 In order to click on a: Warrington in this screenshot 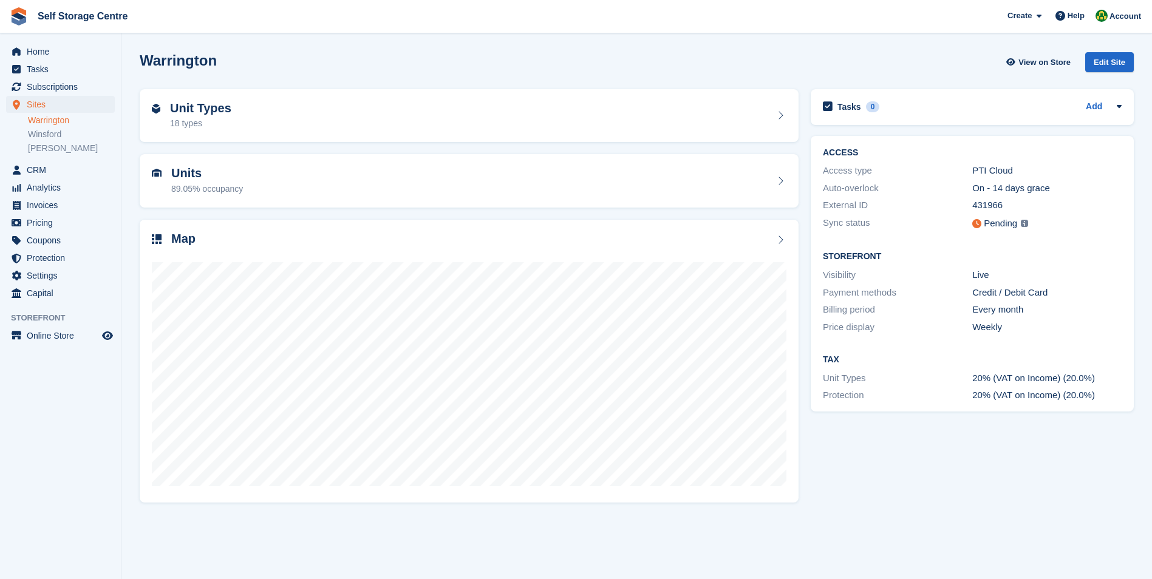, I will do `click(71, 120)`.